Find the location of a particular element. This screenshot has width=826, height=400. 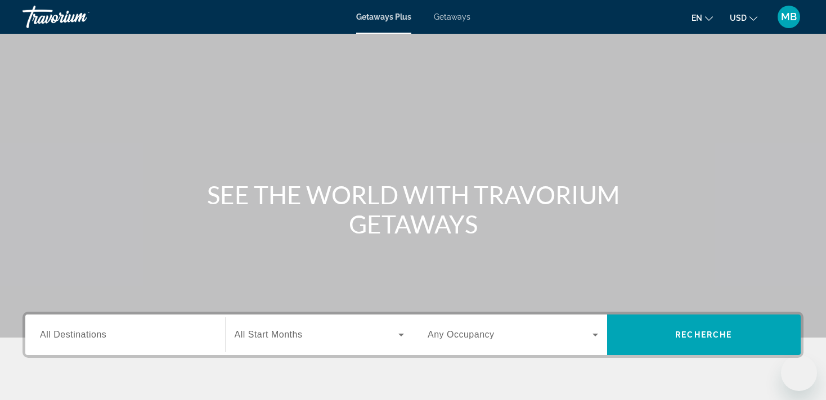

a: Travorium is located at coordinates (79, 17).